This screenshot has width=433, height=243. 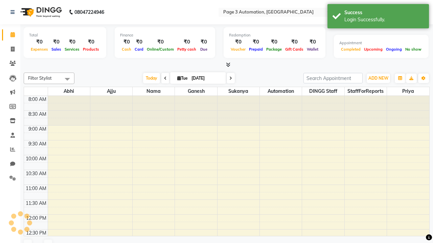 I want to click on span: Automation, so click(x=281, y=91).